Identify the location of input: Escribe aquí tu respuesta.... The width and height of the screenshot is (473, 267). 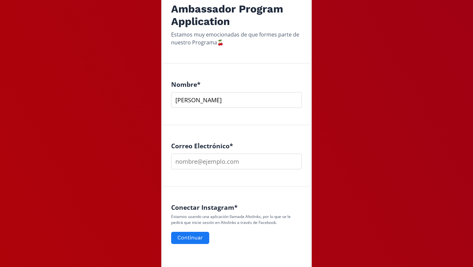
(236, 100).